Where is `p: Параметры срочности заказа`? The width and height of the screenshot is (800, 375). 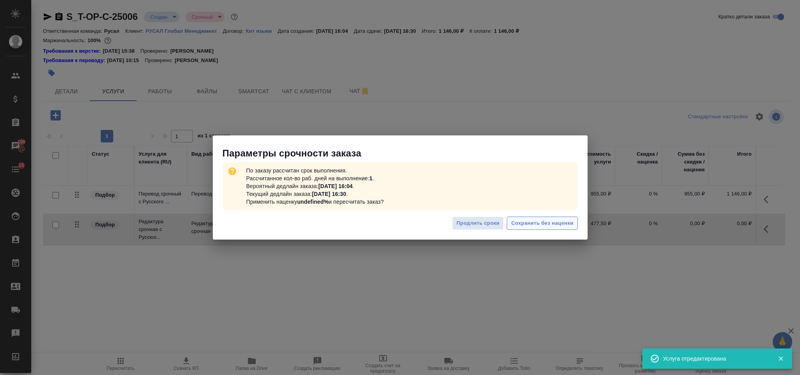 p: Параметры срочности заказа is located at coordinates (405, 153).